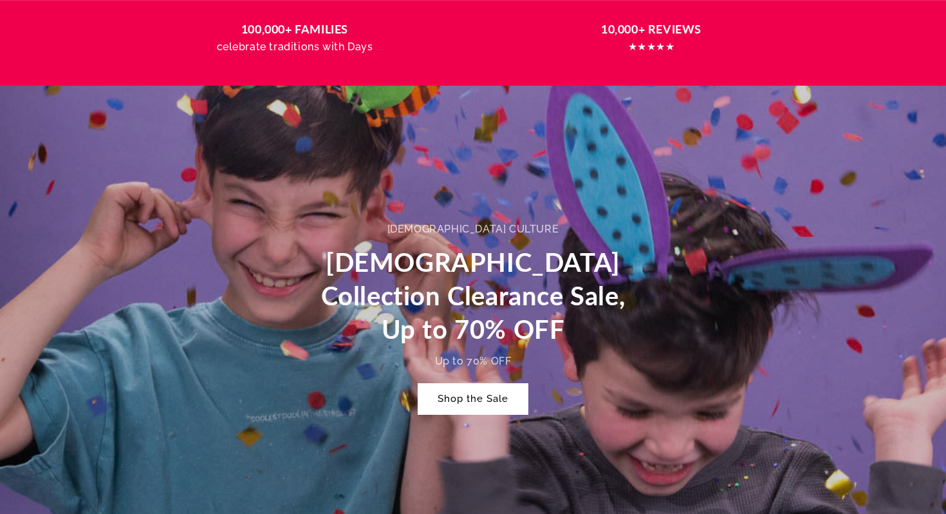 The image size is (946, 514). I want to click on h3: 100,000+ FAMILIES, so click(295, 29).